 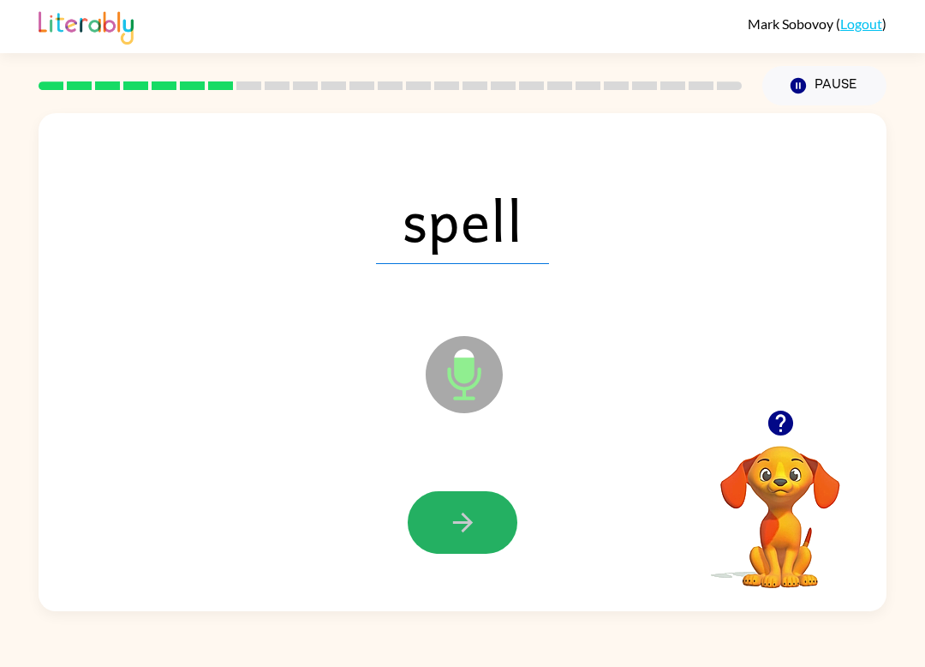 I want to click on span: spell, so click(x=463, y=219).